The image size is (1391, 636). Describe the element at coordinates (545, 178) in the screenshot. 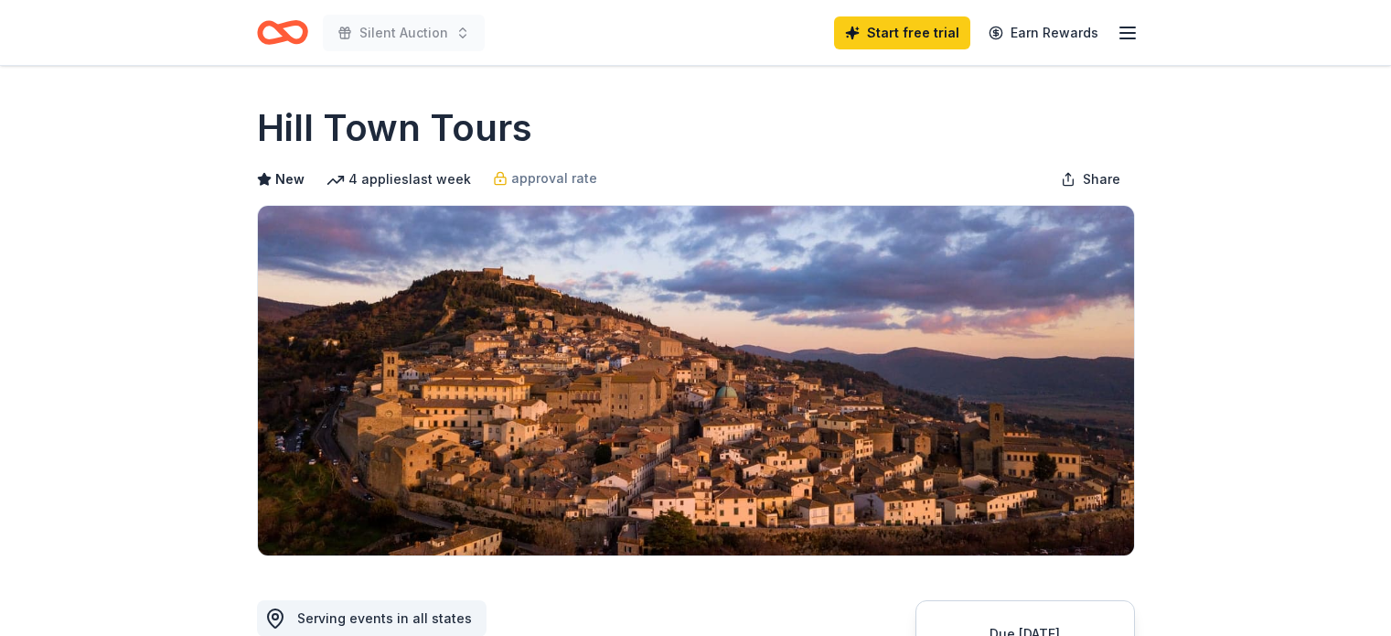

I see `a: approval rate` at that location.